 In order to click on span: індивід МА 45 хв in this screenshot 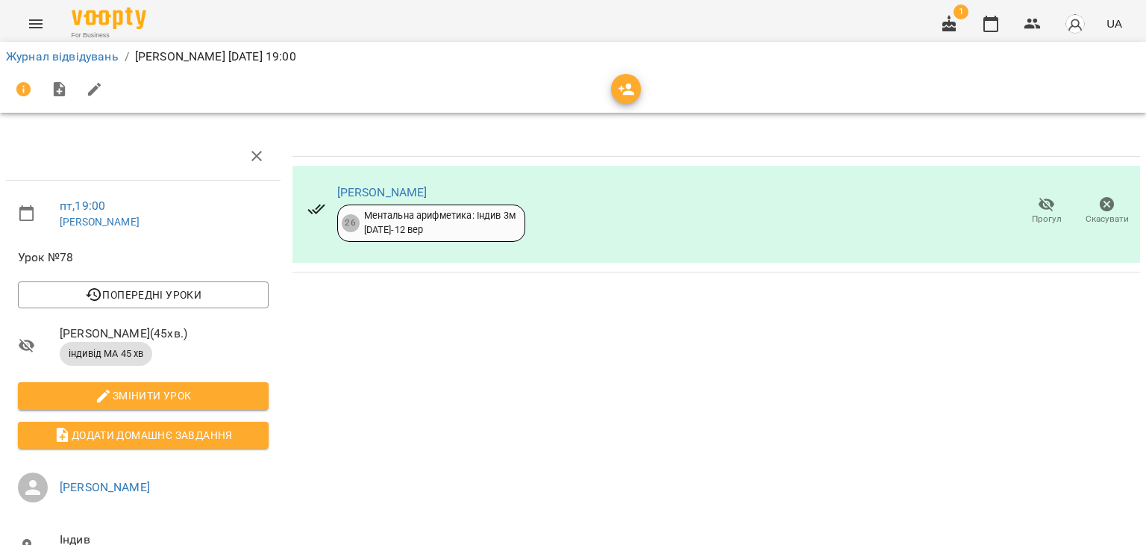, I will do `click(106, 354)`.